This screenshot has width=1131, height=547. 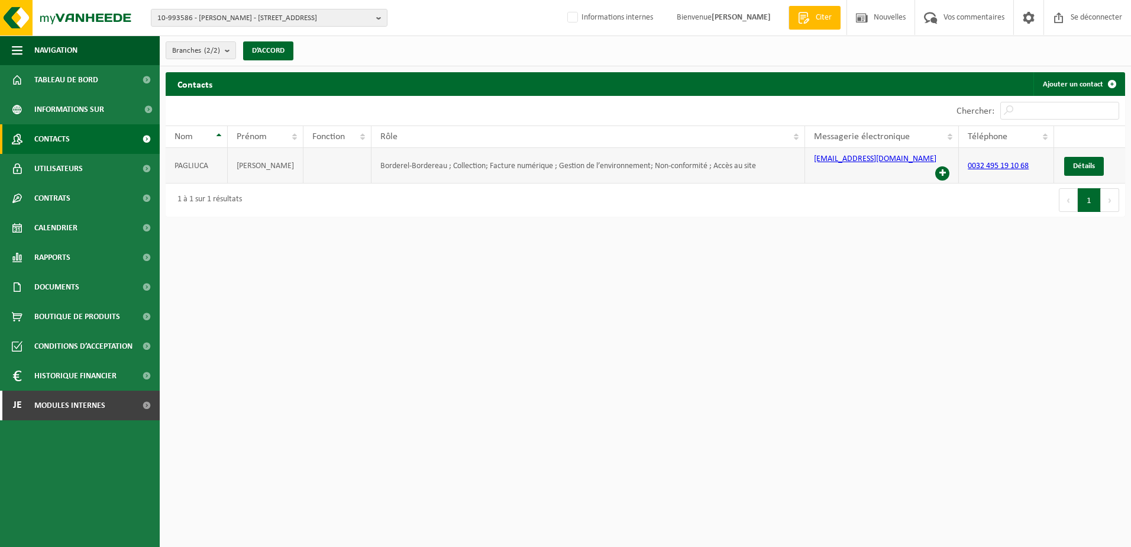 I want to click on td: Borderel-Bordereau ; Collection; Facture numérique ; Gestion de l’environnement; Non-conformité ;..., so click(x=588, y=166).